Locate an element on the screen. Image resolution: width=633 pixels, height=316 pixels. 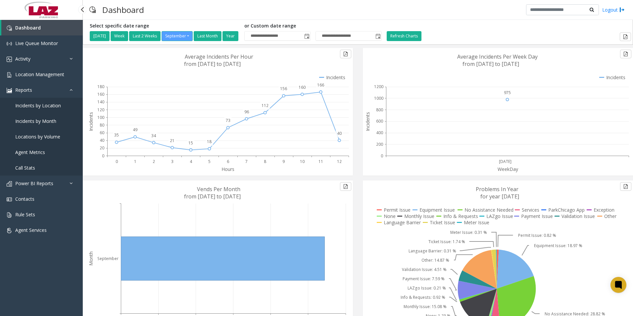
button: Year is located at coordinates (230, 36).